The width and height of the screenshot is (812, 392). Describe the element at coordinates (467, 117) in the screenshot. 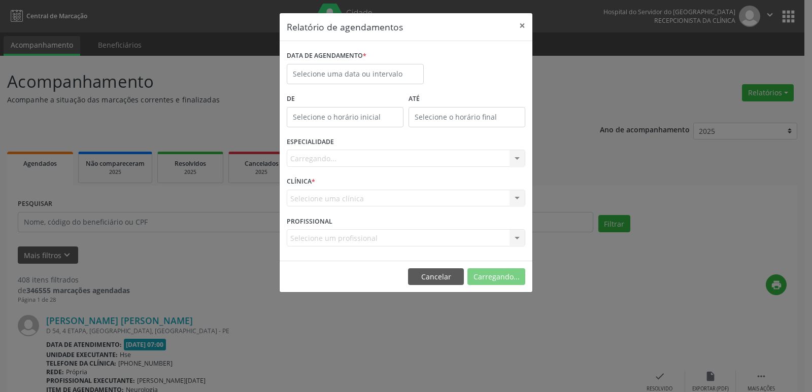

I see `input: Selecione o horário final` at that location.